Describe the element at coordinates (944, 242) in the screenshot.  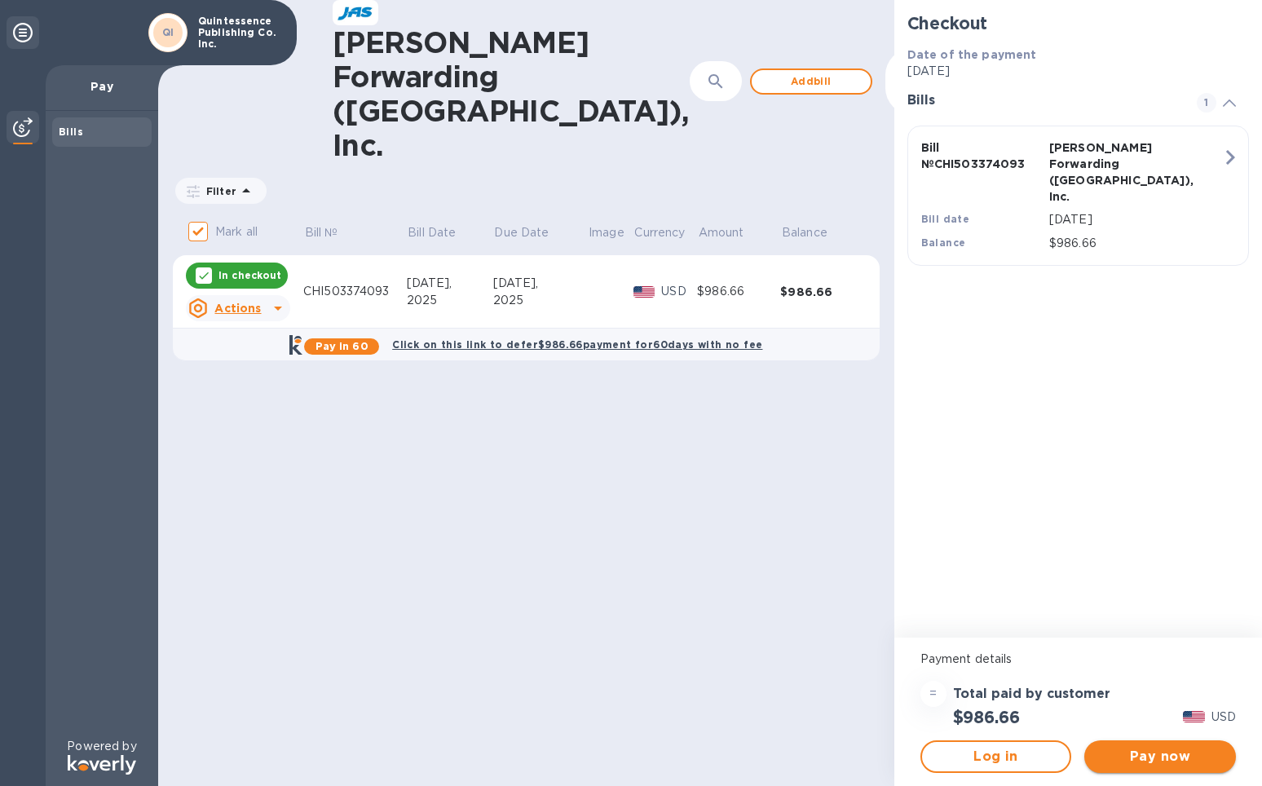
I see `b: Balance` at that location.